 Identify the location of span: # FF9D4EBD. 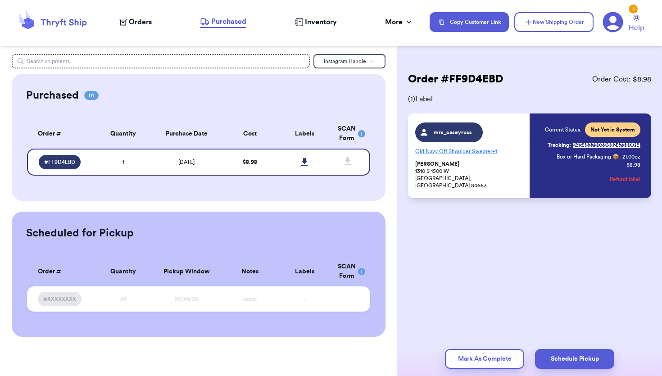
(59, 162).